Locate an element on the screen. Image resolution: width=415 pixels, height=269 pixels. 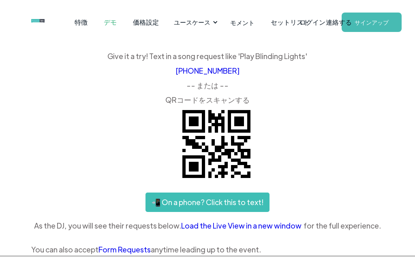
a: Load the Live View in a new window is located at coordinates (242, 226).